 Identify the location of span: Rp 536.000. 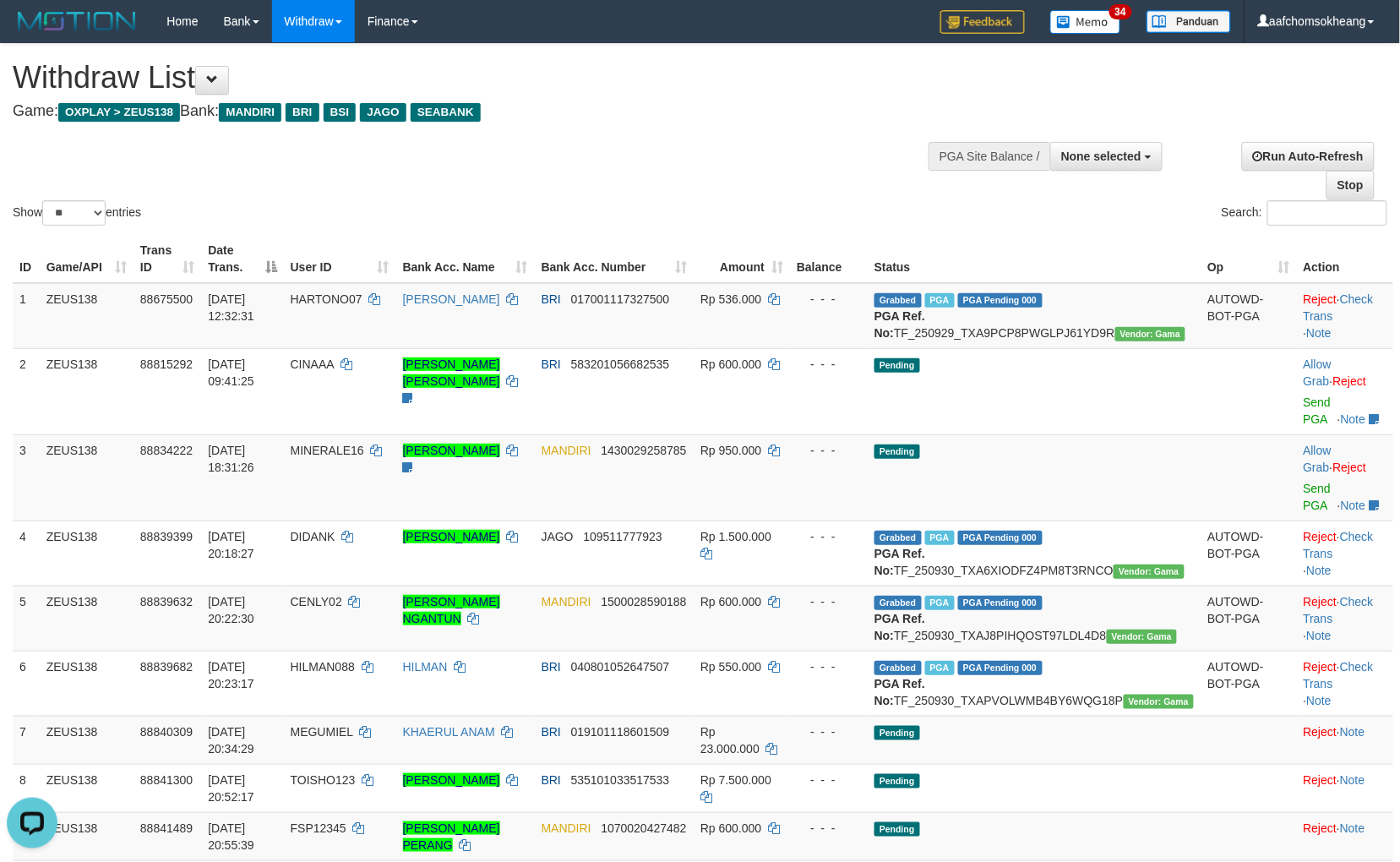
(731, 300).